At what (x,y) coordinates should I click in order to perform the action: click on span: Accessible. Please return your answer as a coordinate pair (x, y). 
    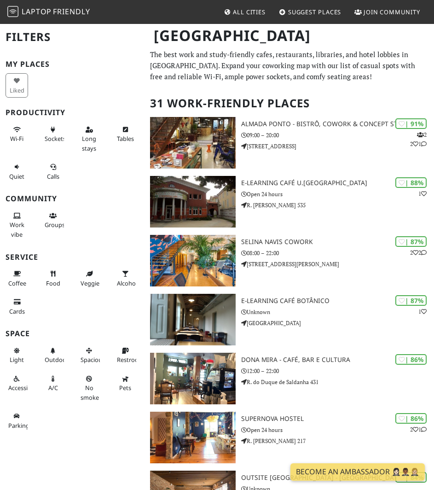
    Looking at the image, I should click on (22, 388).